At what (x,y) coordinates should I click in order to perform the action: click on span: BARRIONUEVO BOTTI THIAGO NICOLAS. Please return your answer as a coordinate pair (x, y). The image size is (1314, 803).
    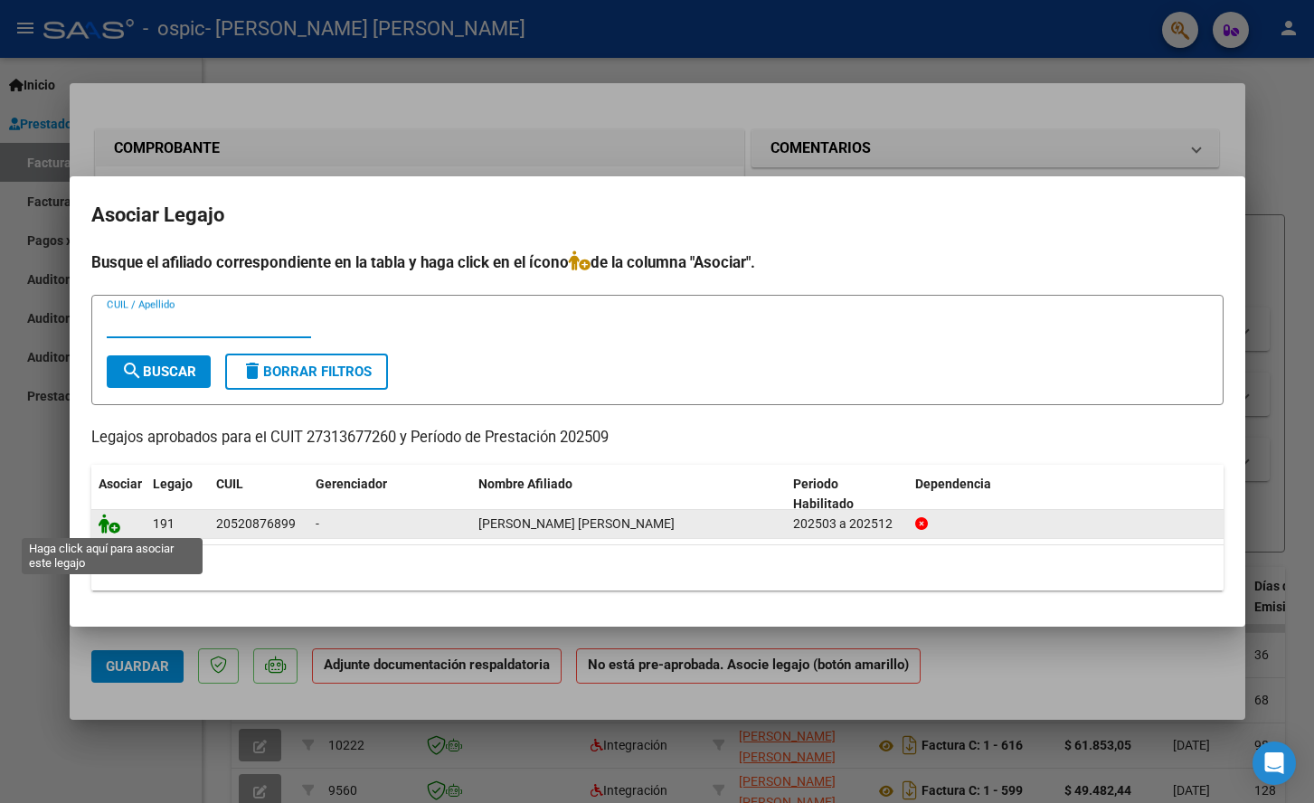
    Looking at the image, I should click on (576, 523).